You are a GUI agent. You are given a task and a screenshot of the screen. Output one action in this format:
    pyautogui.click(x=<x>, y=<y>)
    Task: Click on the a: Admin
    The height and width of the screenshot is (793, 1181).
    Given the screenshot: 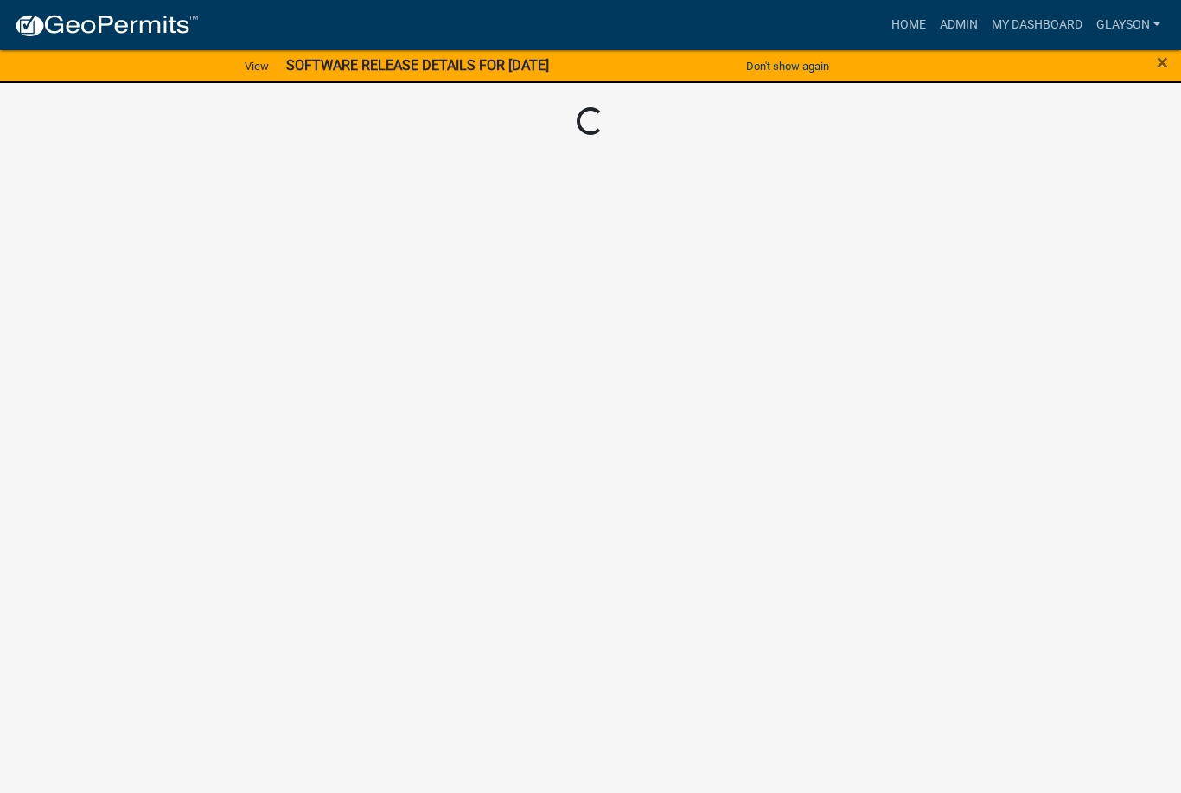 What is the action you would take?
    pyautogui.click(x=959, y=25)
    